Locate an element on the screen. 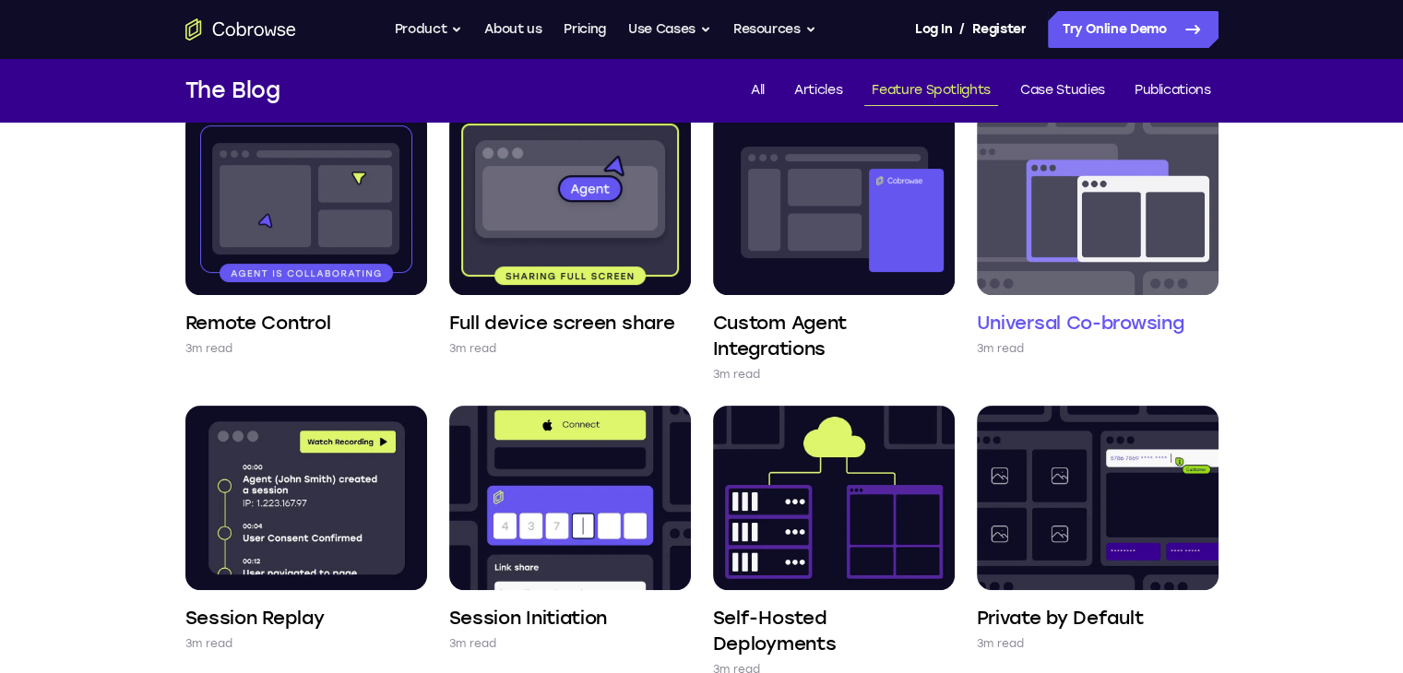  img: Custom Agent Integrations is located at coordinates (834, 203).